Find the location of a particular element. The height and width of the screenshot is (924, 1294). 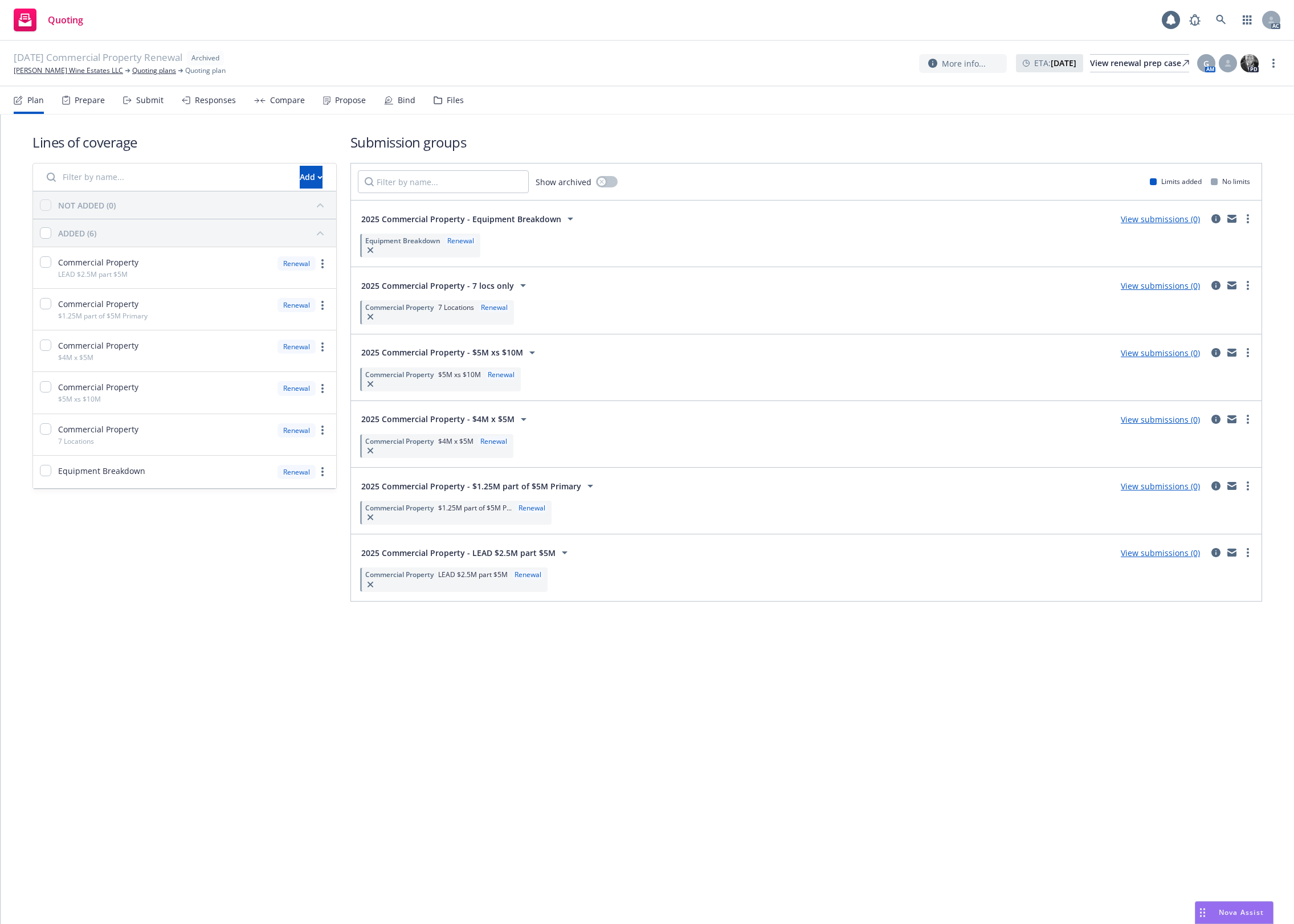

span: $1.25M part of $5M P... is located at coordinates (475, 508).